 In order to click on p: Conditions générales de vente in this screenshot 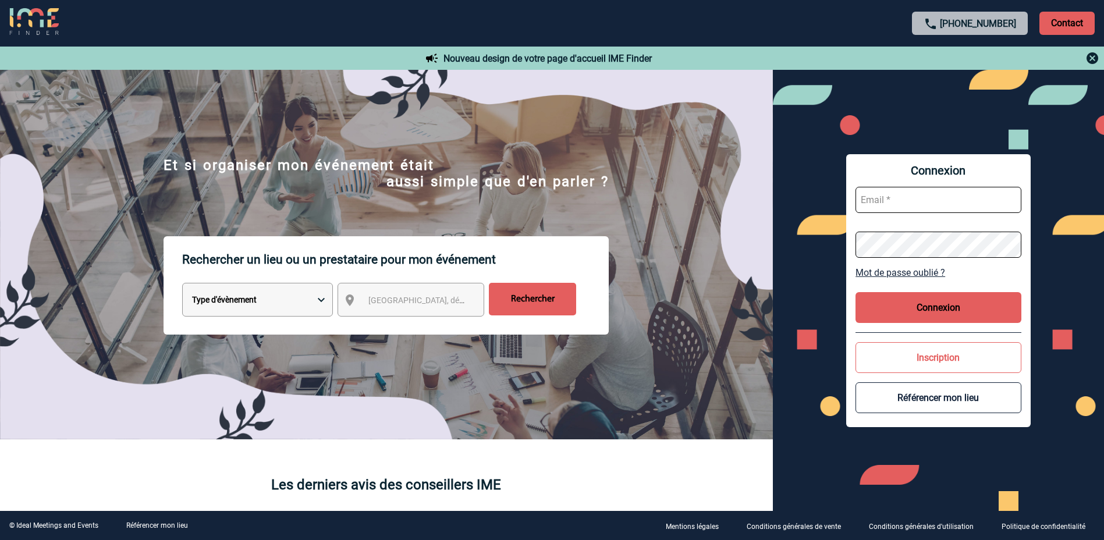, I will do `click(794, 527)`.